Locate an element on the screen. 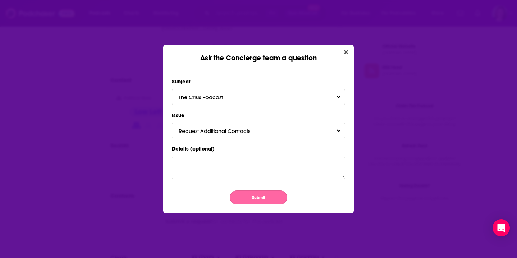  div: Ask the Concierge team a question is located at coordinates (258, 54).